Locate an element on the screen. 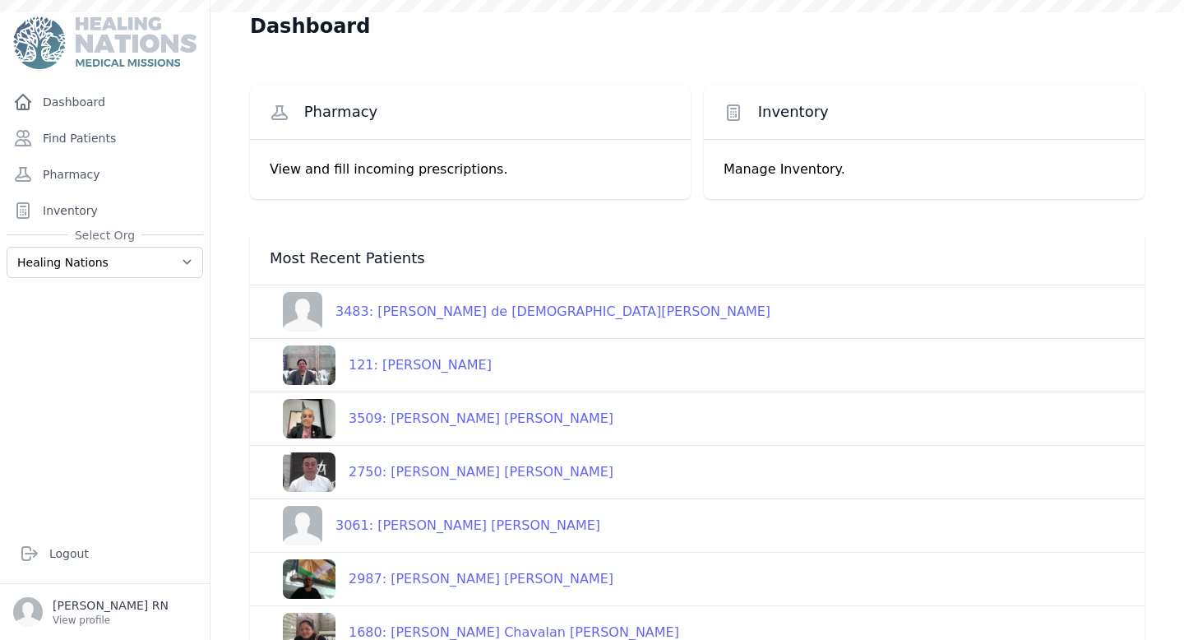 This screenshot has height=640, width=1184. span: Inventory is located at coordinates (793, 112).